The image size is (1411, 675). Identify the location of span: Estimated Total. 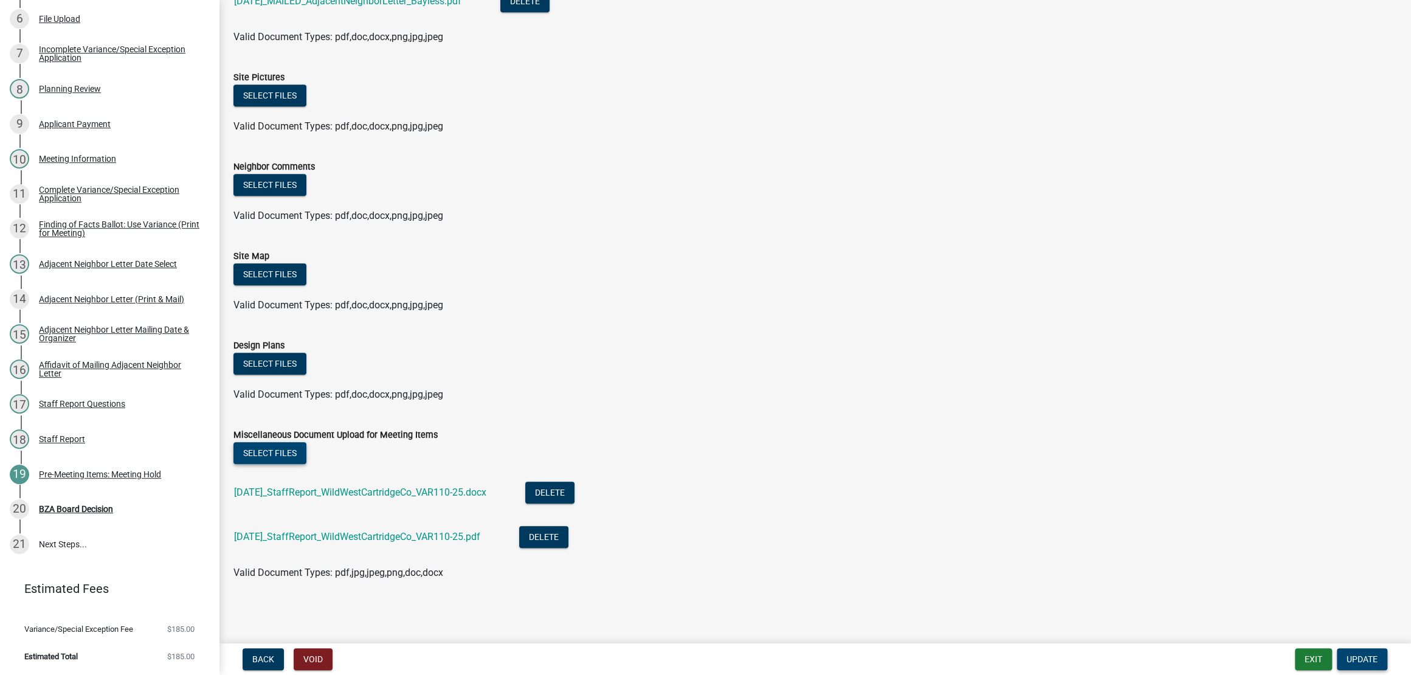
(51, 656).